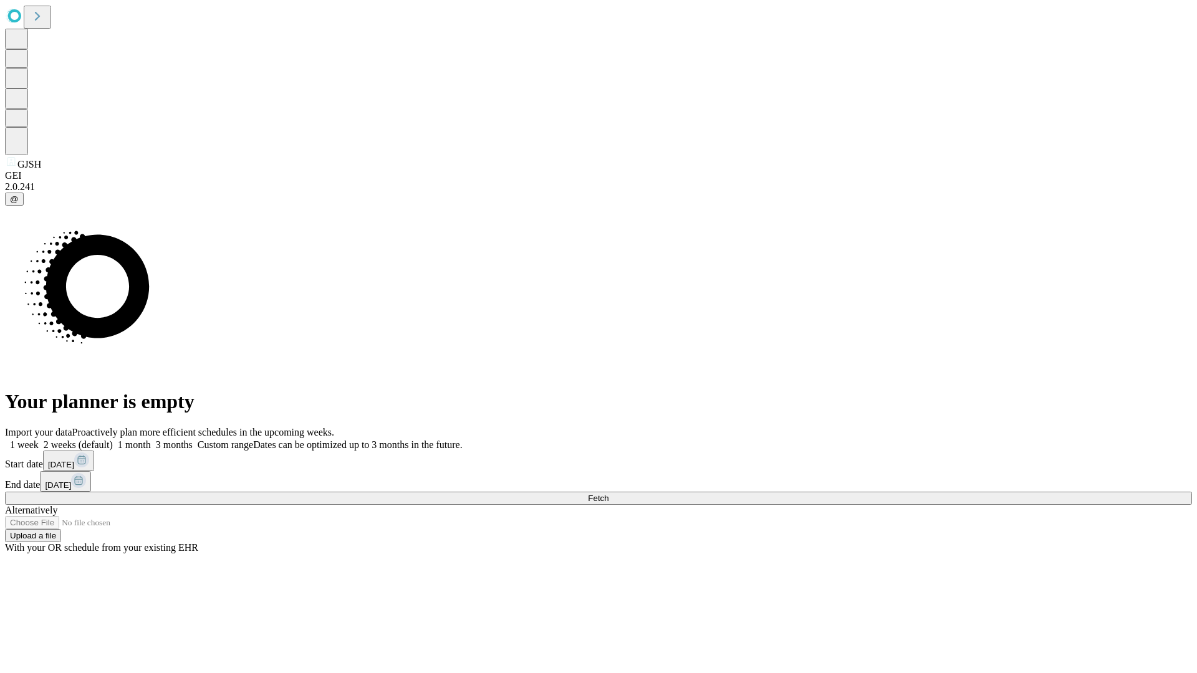  What do you see at coordinates (598, 498) in the screenshot?
I see `span: Fetch` at bounding box center [598, 498].